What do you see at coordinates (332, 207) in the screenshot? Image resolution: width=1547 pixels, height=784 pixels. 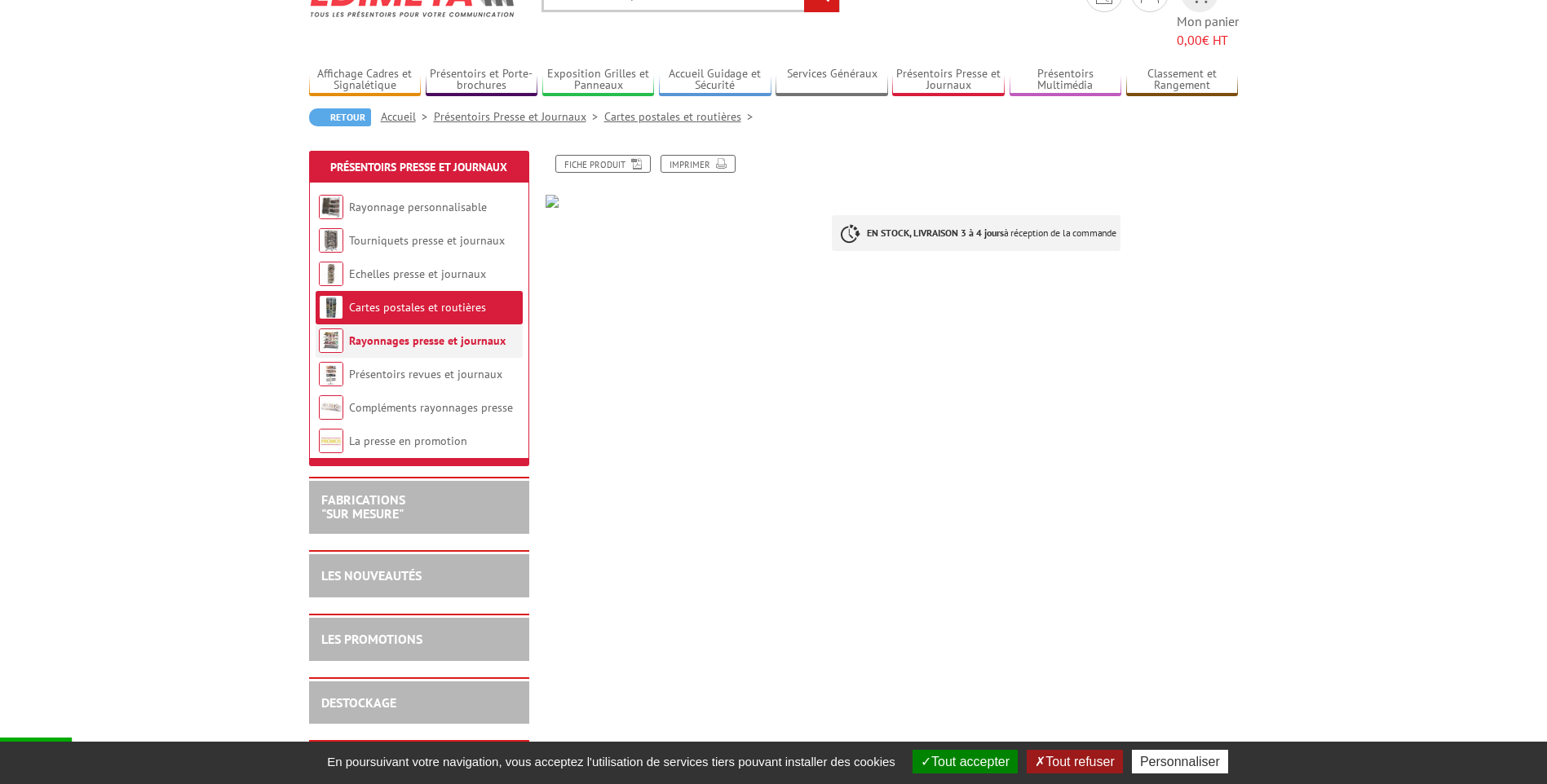 I see `img: Rayonnage personnalisable` at bounding box center [332, 207].